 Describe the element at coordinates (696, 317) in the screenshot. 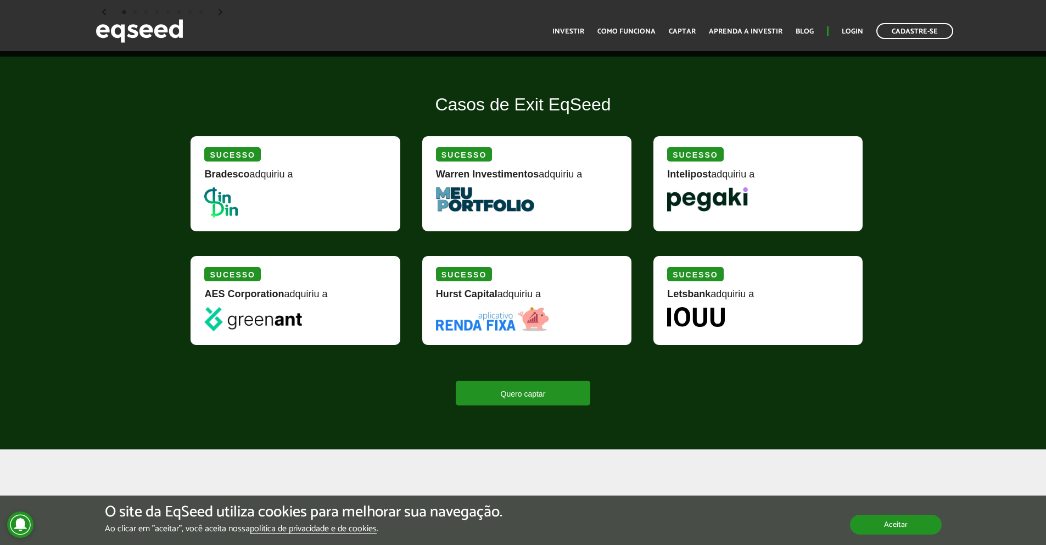

I see `img: Iouu` at that location.